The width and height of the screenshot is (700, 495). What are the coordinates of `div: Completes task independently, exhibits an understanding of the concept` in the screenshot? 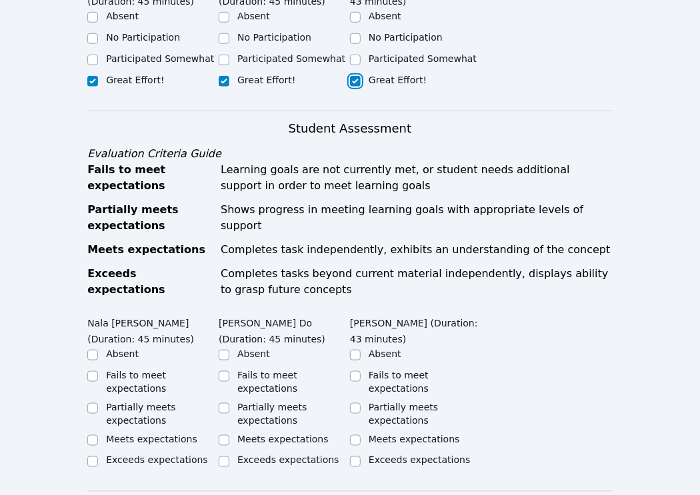 It's located at (417, 250).